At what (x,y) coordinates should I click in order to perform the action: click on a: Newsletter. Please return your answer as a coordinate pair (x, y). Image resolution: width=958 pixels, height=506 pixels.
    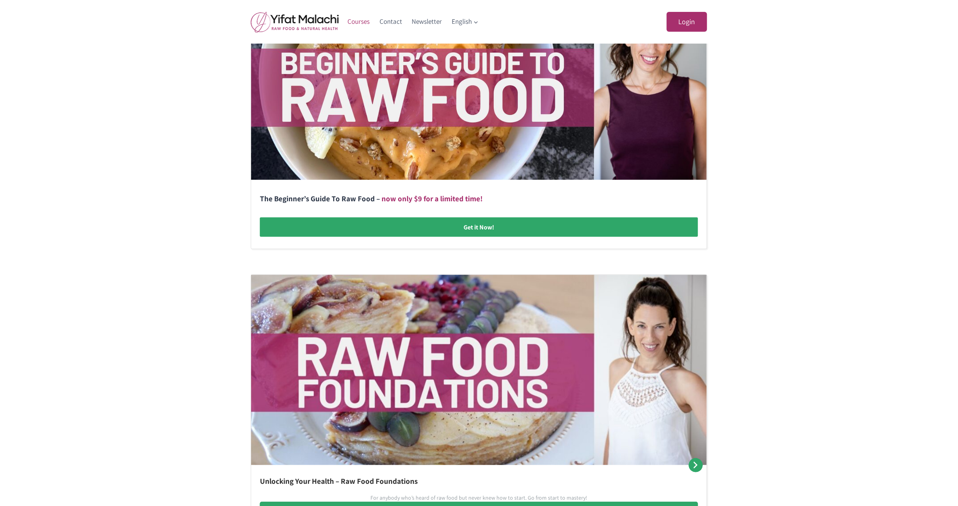
    Looking at the image, I should click on (427, 22).